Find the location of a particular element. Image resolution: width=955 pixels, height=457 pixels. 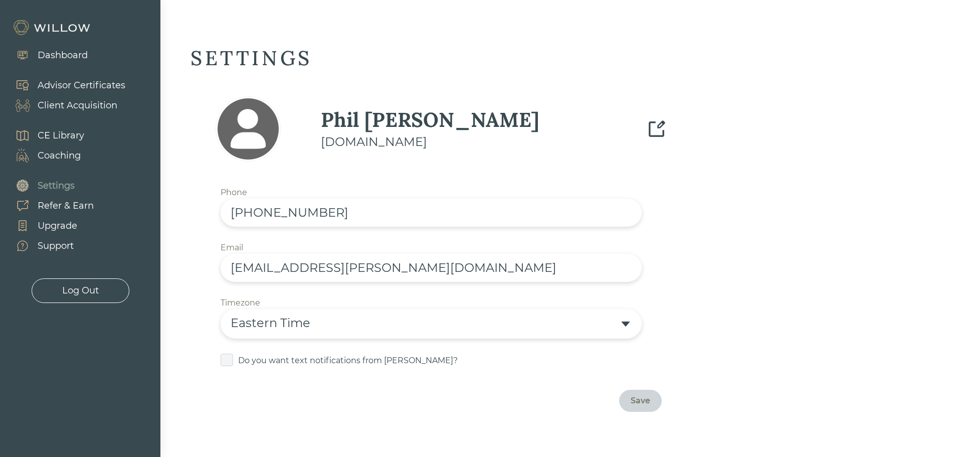

a: CE Library is located at coordinates (45, 135).